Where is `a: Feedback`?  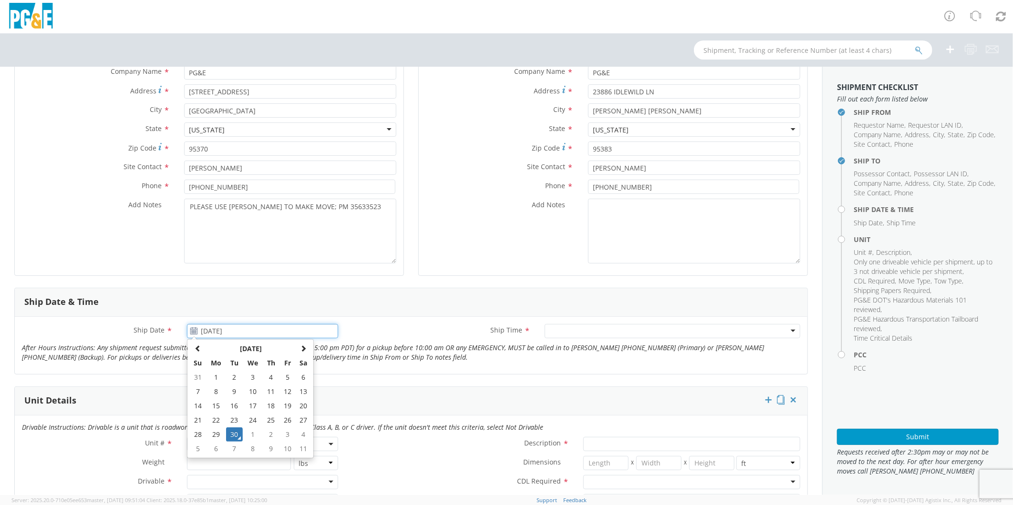
a: Feedback is located at coordinates (575, 500).